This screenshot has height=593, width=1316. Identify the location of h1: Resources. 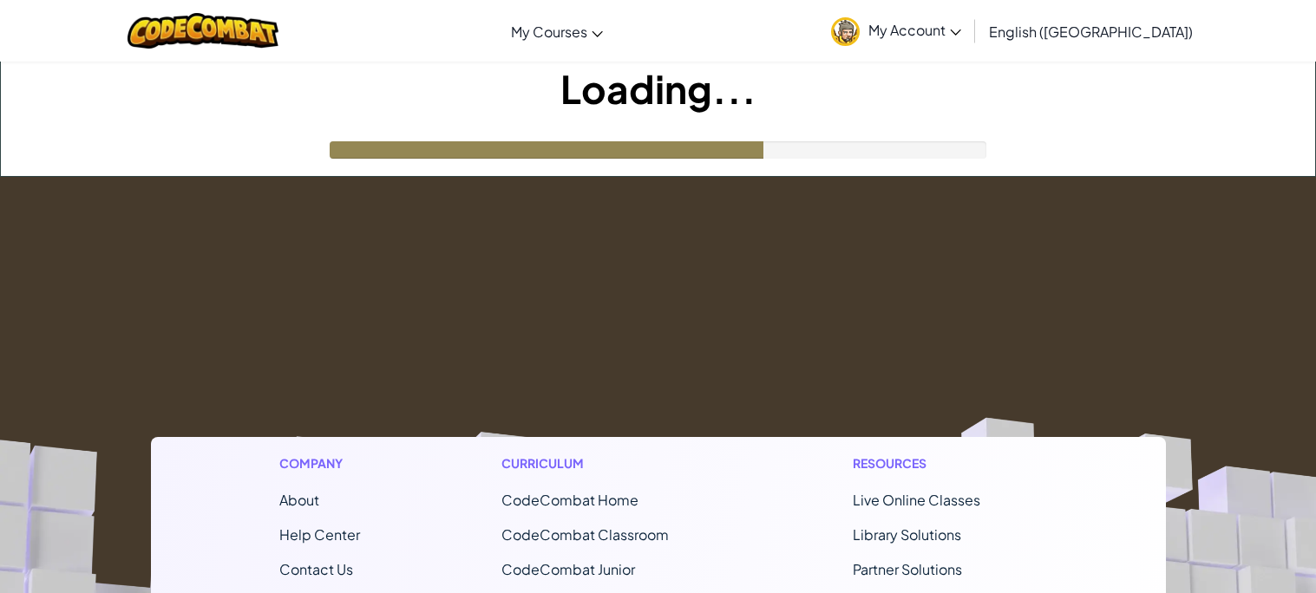
(944, 463).